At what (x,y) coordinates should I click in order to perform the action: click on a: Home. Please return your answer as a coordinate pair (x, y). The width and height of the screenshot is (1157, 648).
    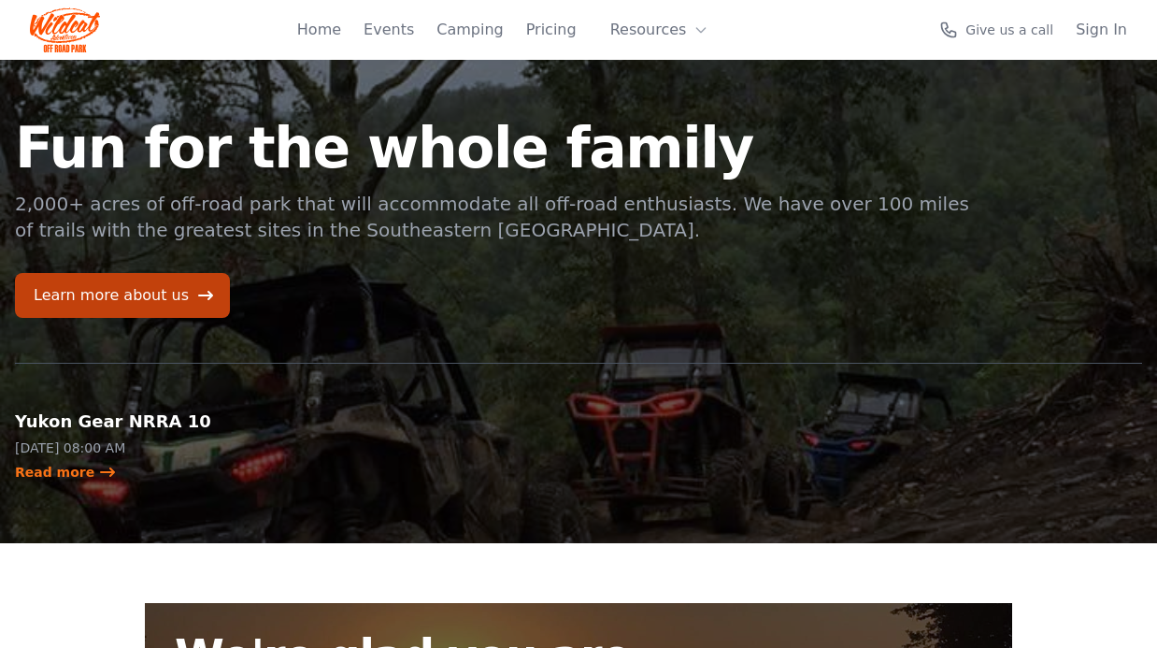
    Looking at the image, I should click on (319, 30).